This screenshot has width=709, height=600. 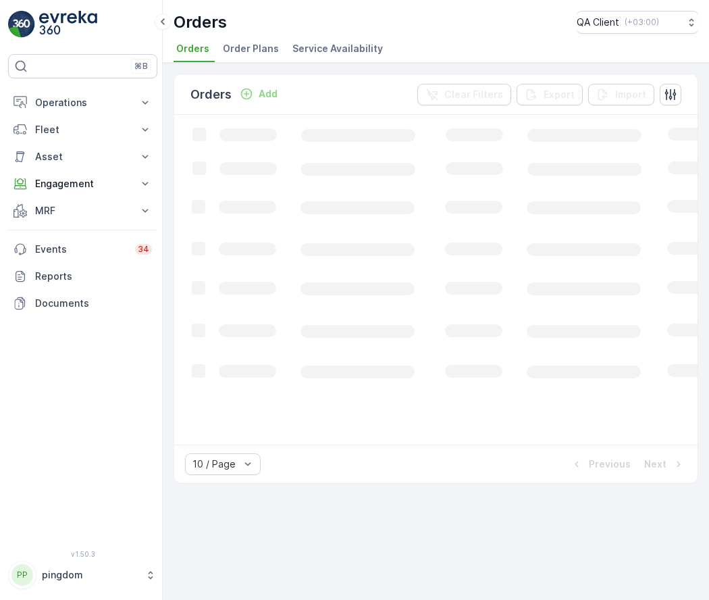 I want to click on button: Asset, so click(x=82, y=157).